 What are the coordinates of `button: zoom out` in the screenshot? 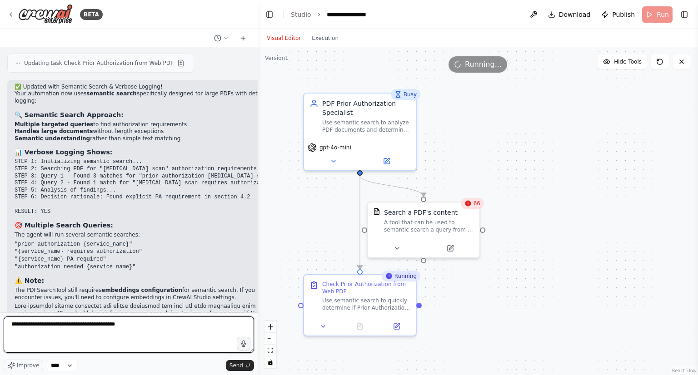 It's located at (270, 339).